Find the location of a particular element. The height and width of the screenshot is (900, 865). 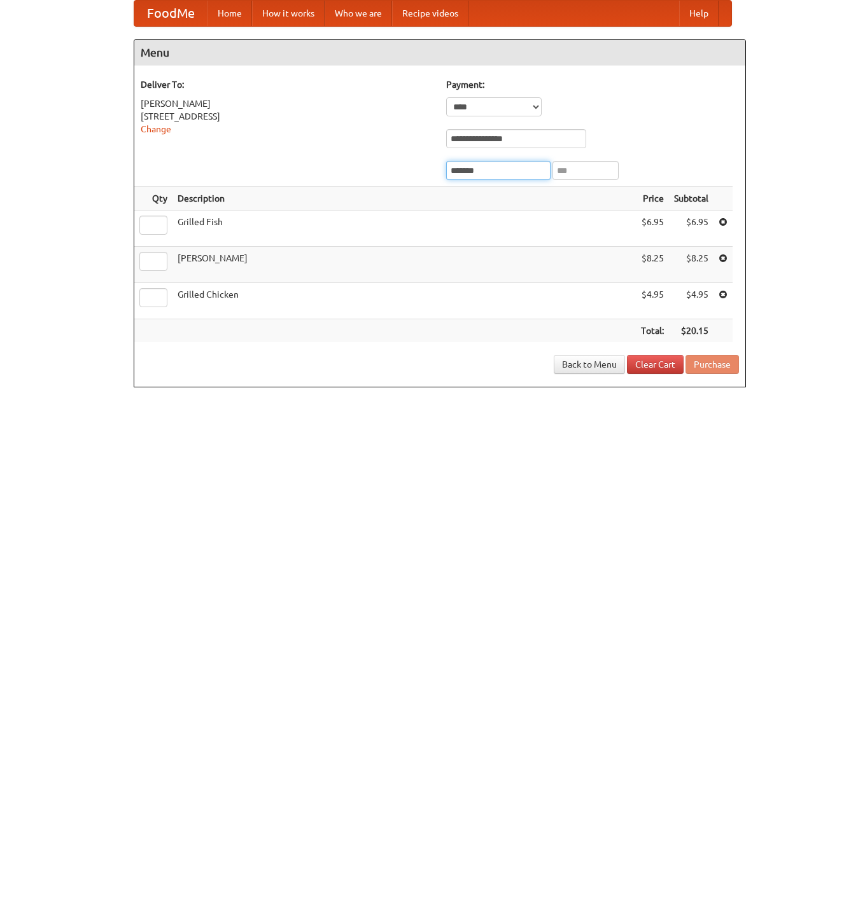

button: Purchase is located at coordinates (712, 365).